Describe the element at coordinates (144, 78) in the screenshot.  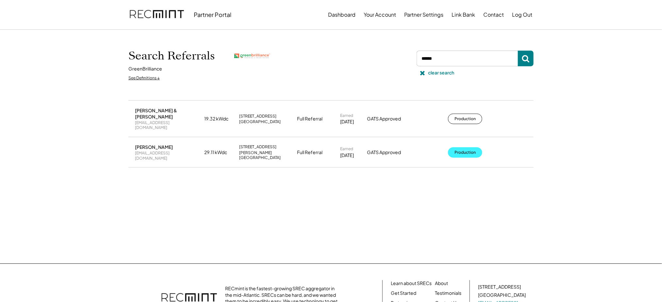
I see `div: See Definitions ↓` at that location.